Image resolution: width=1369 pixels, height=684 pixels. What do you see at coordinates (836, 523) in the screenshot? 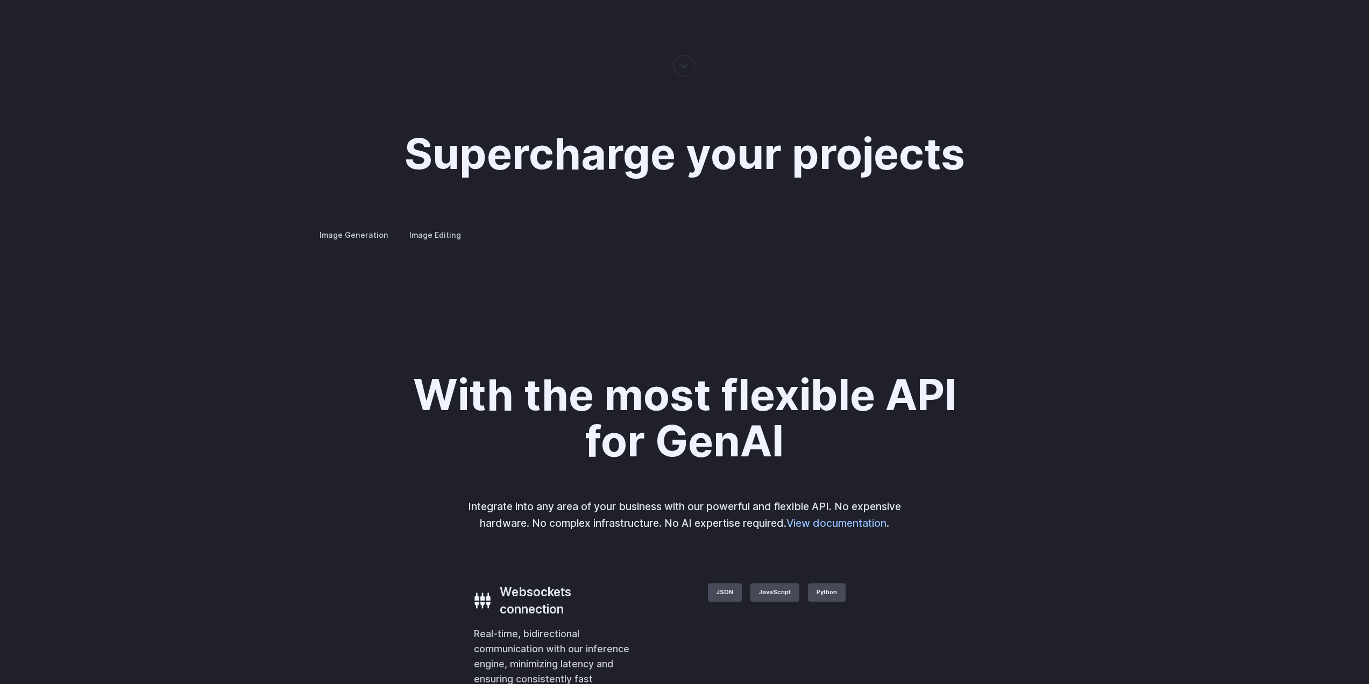
I see `a: View documentation` at bounding box center [836, 523].